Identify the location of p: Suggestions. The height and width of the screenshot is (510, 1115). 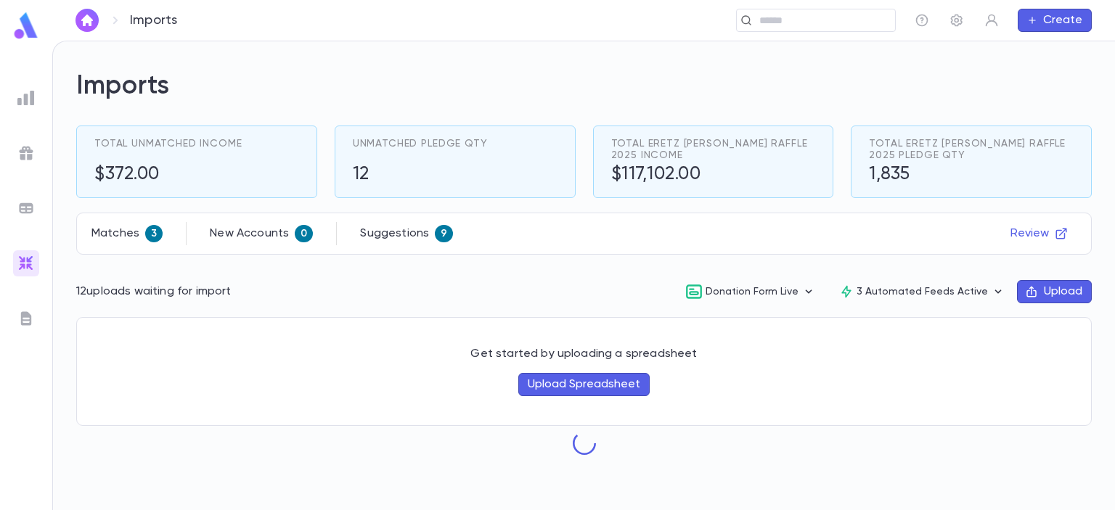
(394, 234).